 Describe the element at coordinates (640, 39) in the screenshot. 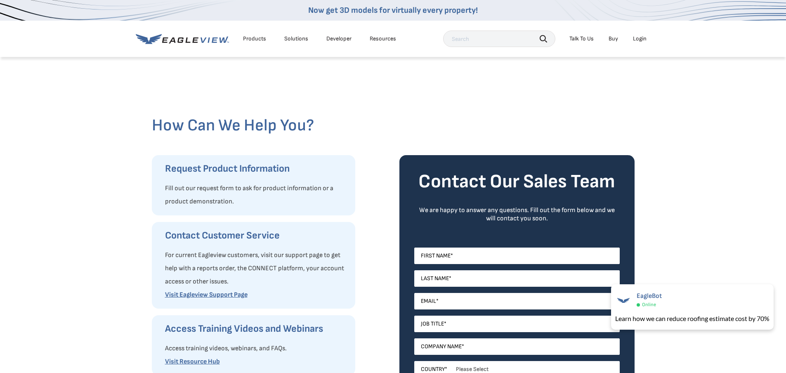

I see `div: Login` at that location.